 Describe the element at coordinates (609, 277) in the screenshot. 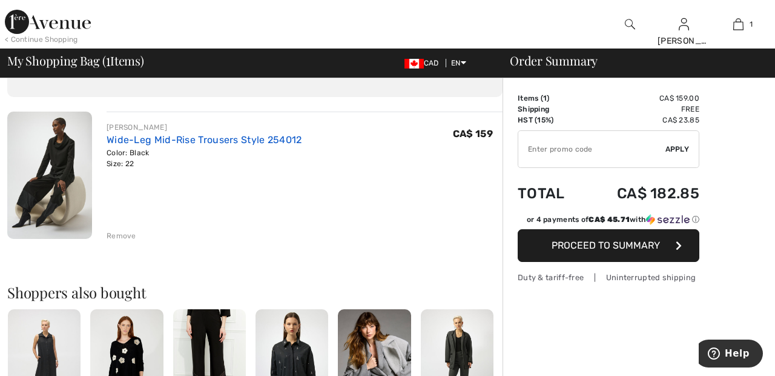

I see `div: Duty & tariff-free | Uninterrupted shipping` at that location.